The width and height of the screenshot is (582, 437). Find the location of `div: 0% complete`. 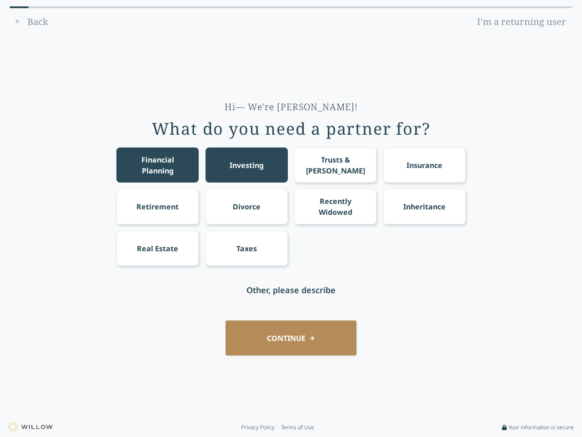

div: 0% complete is located at coordinates (19, 7).